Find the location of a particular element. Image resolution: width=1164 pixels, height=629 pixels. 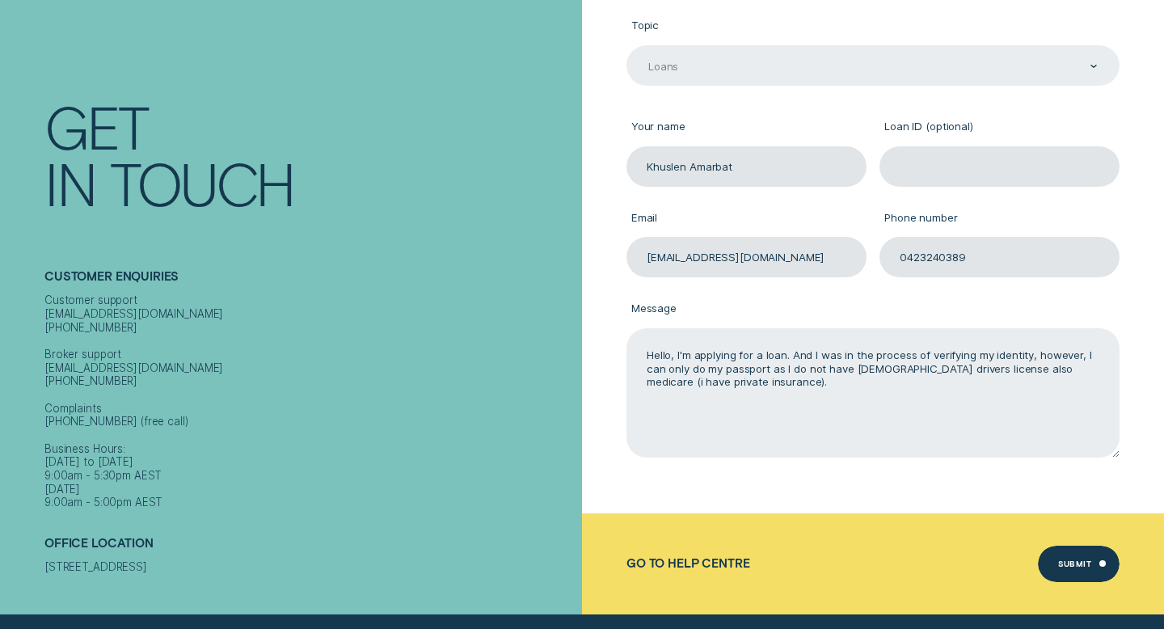

label: Your name is located at coordinates (746, 128).